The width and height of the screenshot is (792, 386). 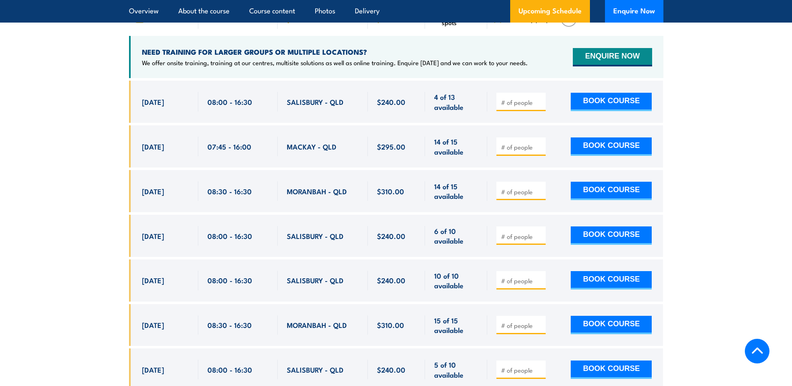 I want to click on span: 4 of 13 available, so click(x=456, y=101).